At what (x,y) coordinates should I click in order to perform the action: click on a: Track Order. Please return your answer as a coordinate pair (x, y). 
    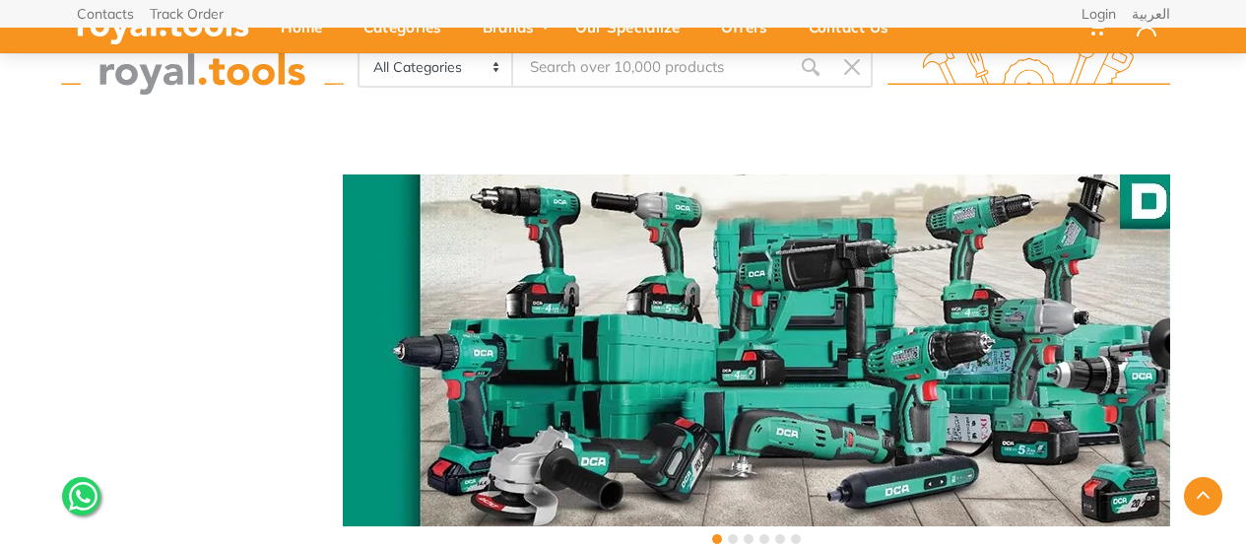
    Looking at the image, I should click on (186, 14).